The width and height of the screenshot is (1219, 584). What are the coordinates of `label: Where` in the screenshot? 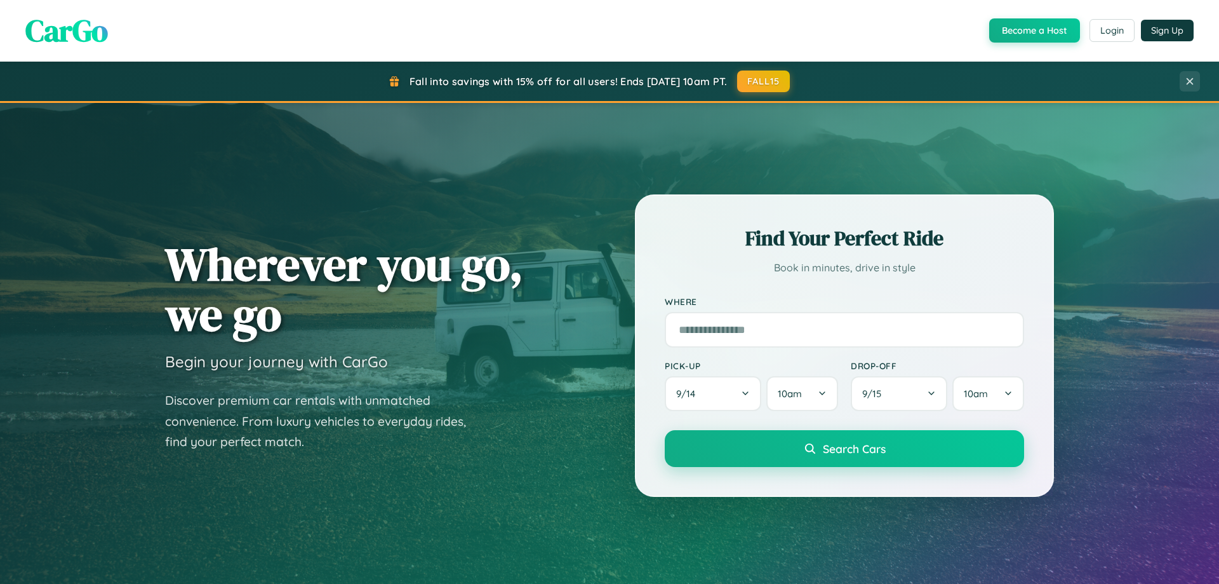 It's located at (845, 301).